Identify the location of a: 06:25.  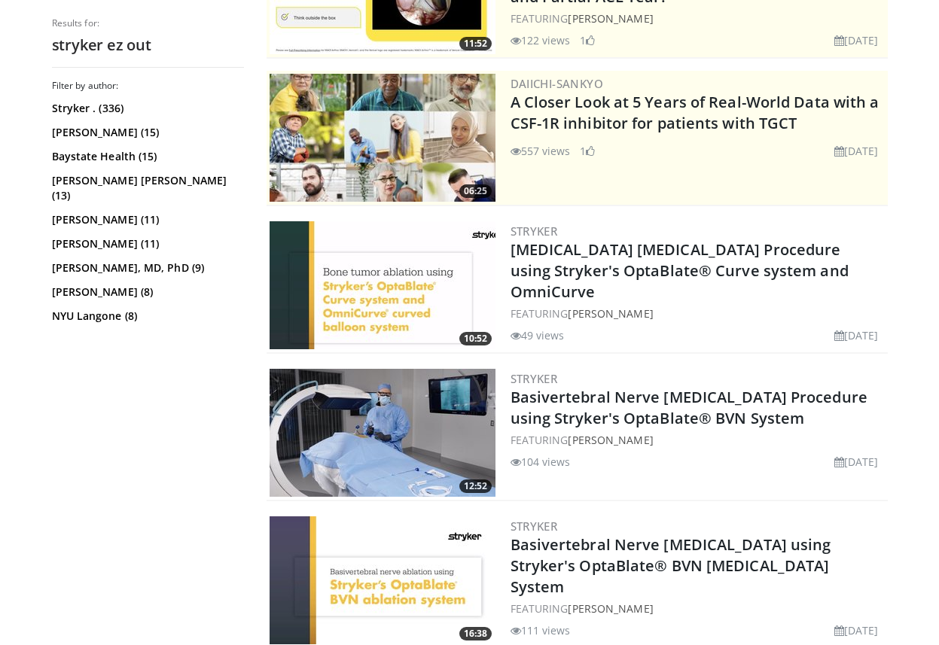
(383, 138).